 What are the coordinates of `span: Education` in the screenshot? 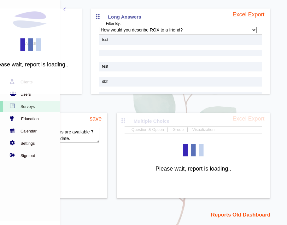 It's located at (30, 119).